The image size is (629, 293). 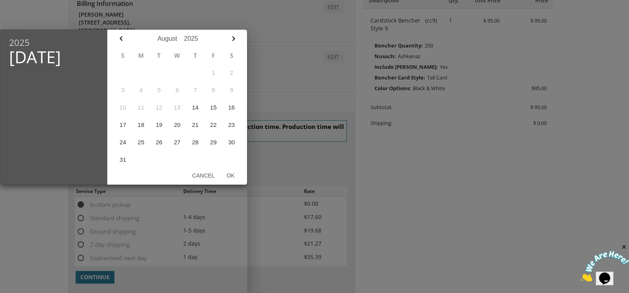 What do you see at coordinates (213, 125) in the screenshot?
I see `button: 22` at bounding box center [213, 125].